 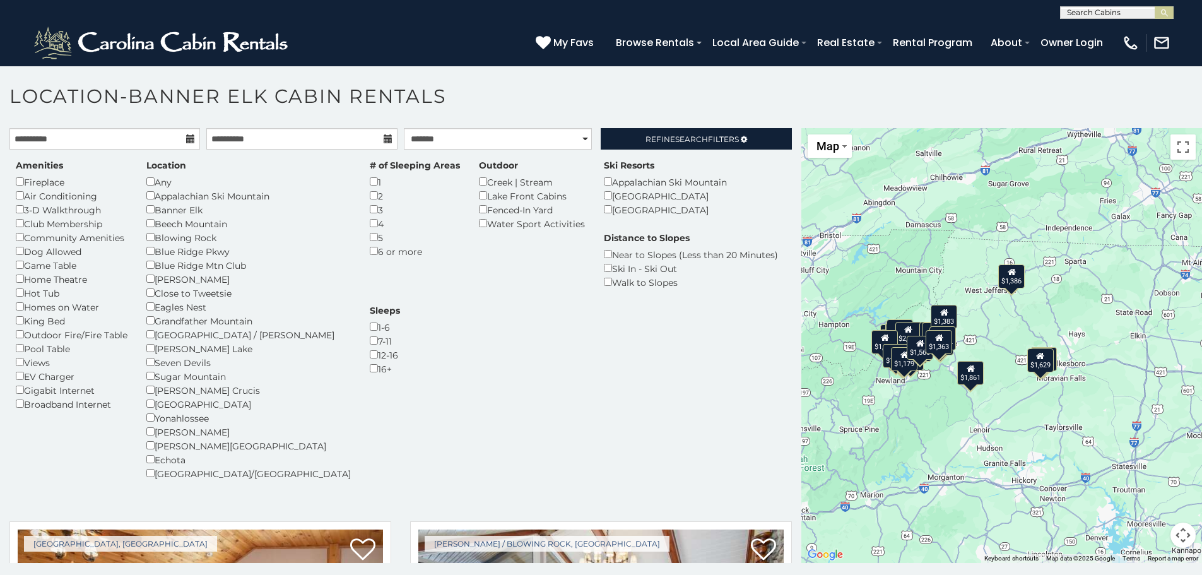 What do you see at coordinates (691, 282) in the screenshot?
I see `div: Walk to Slopes` at bounding box center [691, 282].